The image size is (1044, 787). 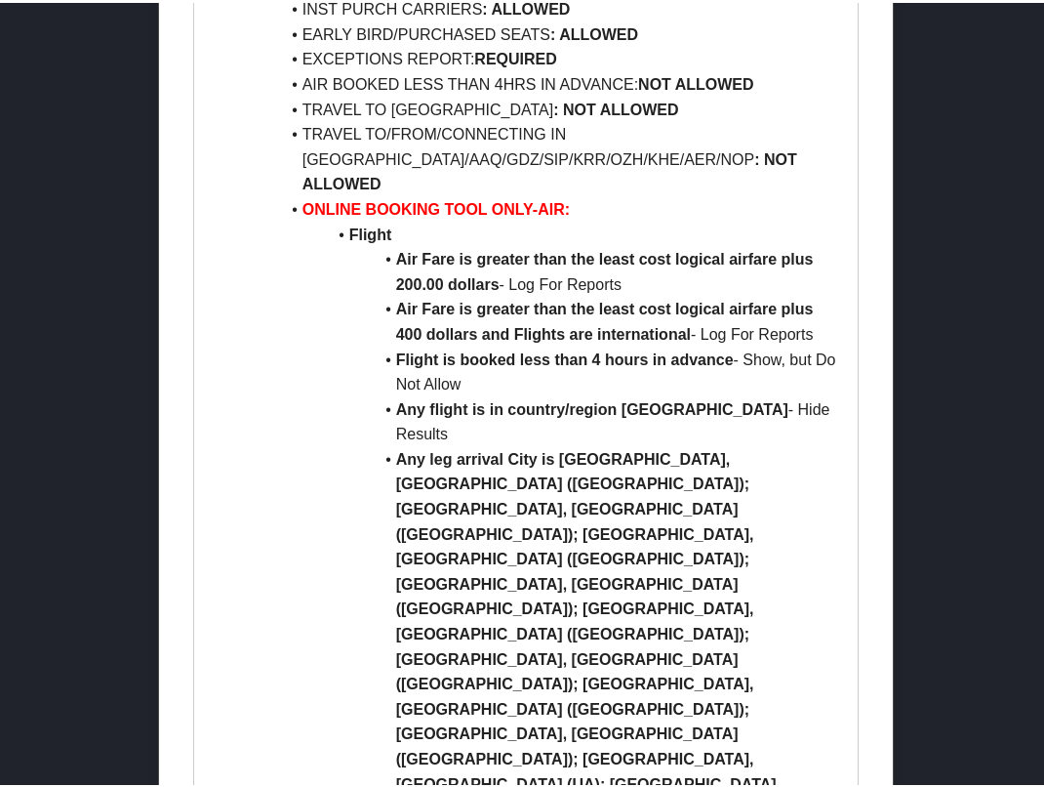 I want to click on strong: ONLINE BOOKING TOOL ONLY-AIR:, so click(x=436, y=206).